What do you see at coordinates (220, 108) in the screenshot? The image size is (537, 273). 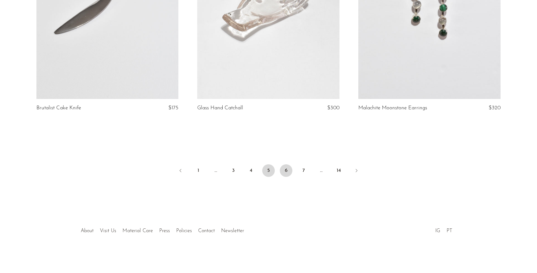 I see `a: Glass Hand Catchall` at bounding box center [220, 108].